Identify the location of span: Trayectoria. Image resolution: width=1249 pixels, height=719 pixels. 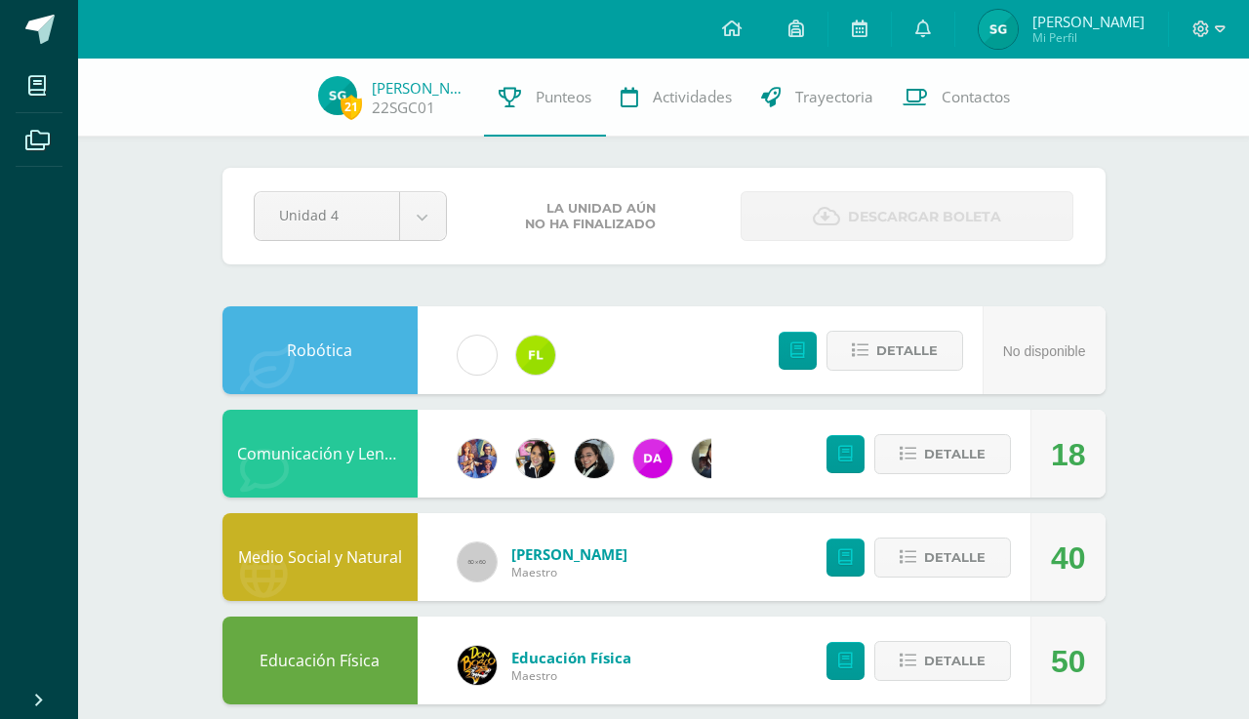
(835, 97).